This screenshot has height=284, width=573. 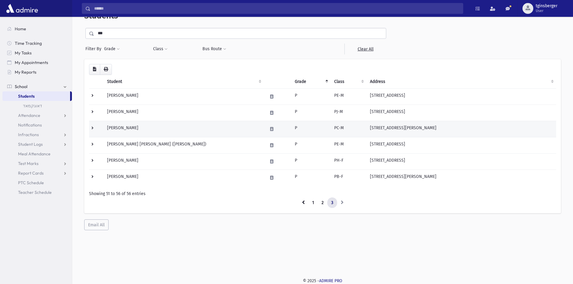 What do you see at coordinates (348, 82) in the screenshot?
I see `th: Class: activate to sort column ascending` at bounding box center [348, 82].